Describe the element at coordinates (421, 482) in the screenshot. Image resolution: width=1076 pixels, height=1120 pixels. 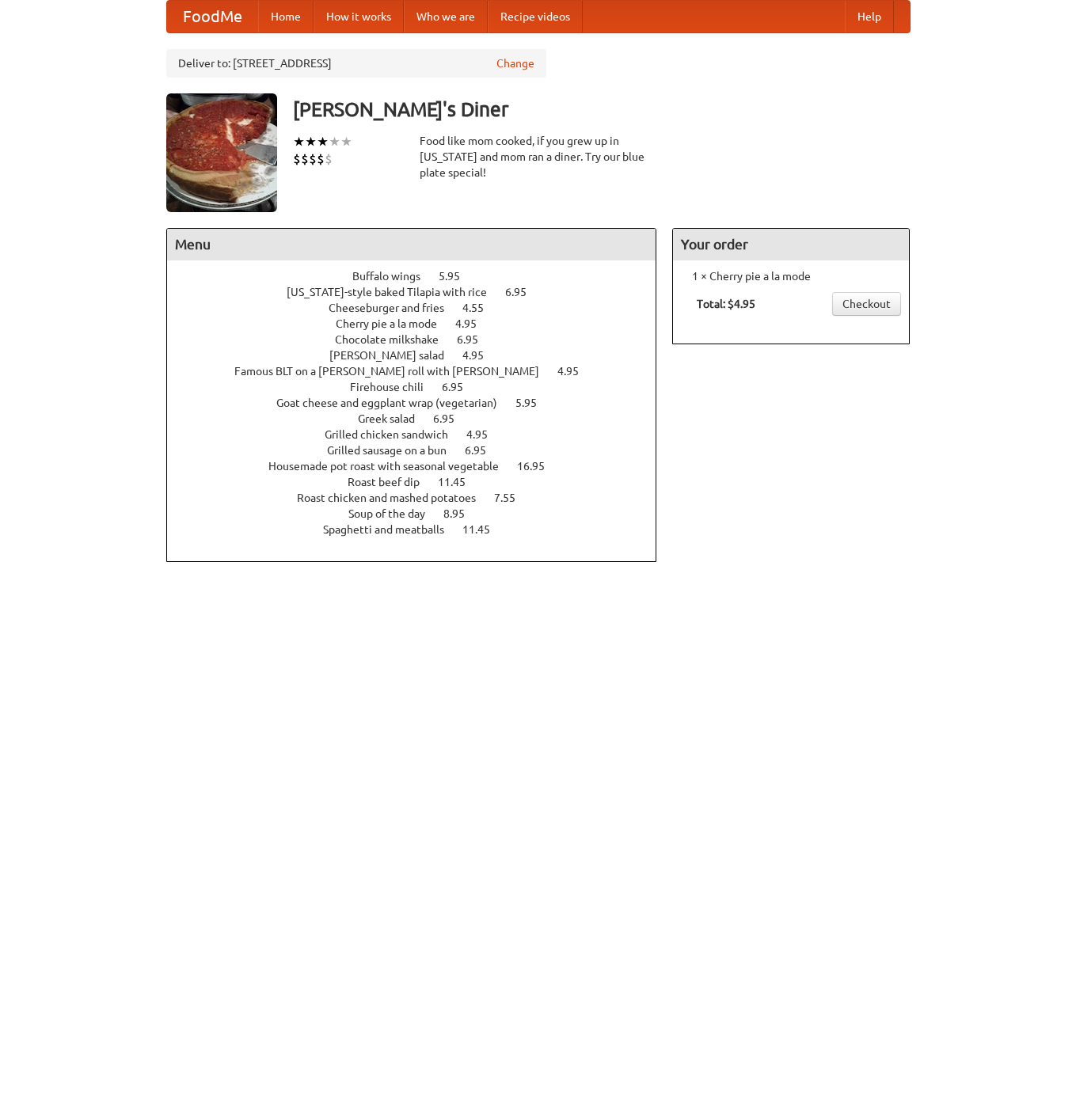
I see `a: Roast beef dip 11.45` at that location.